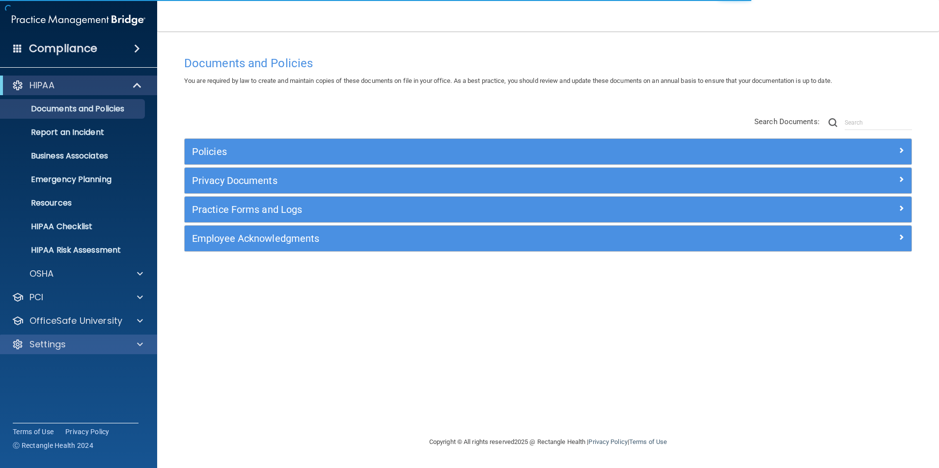 This screenshot has width=939, height=468. Describe the element at coordinates (73, 109) in the screenshot. I see `p: Documents and Policies` at that location.